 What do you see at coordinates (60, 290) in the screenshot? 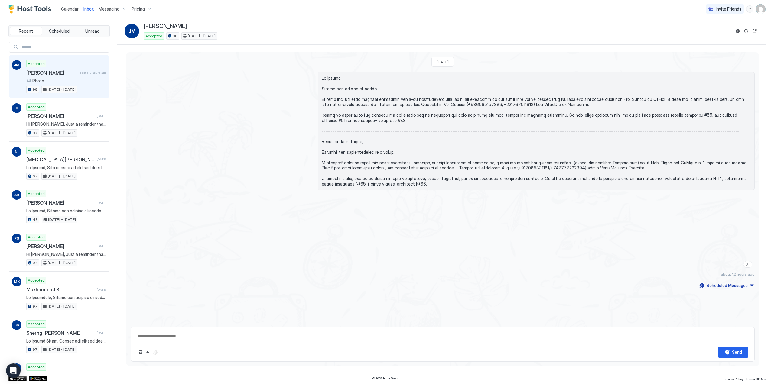
I see `span: Mukhammad K` at bounding box center [60, 290].